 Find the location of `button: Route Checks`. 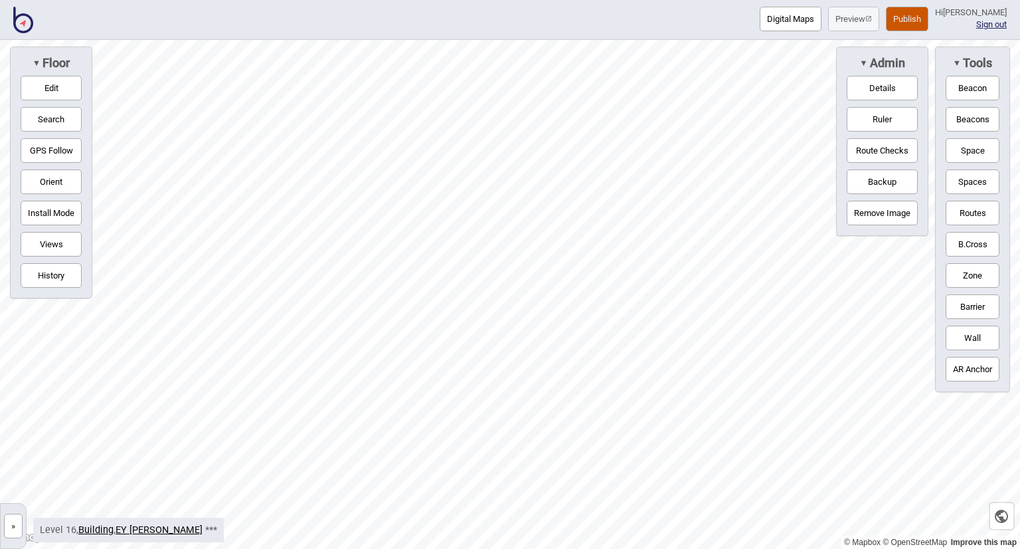

button: Route Checks is located at coordinates (882, 150).